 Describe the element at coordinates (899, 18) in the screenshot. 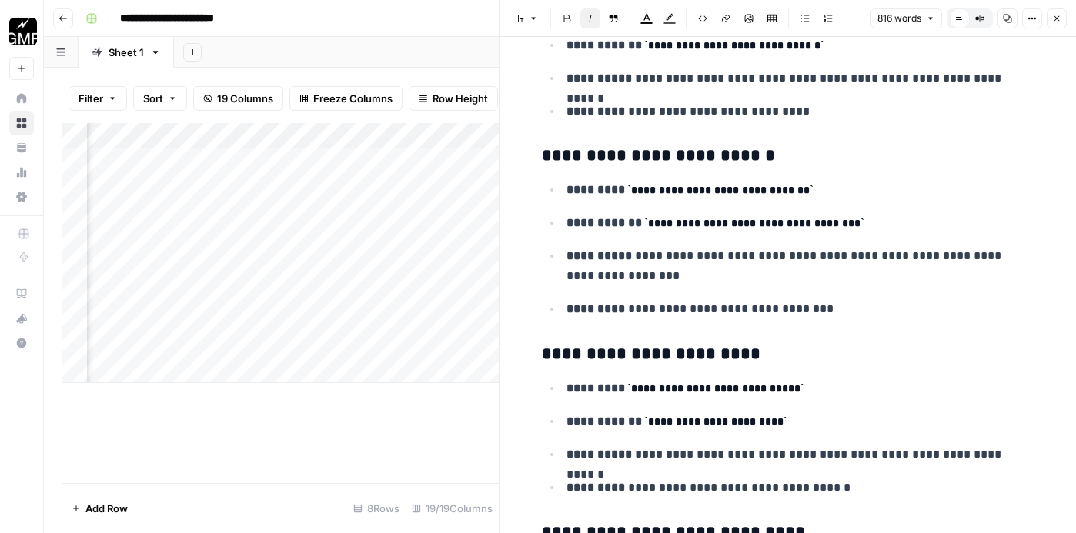

I see `span: 816 words` at that location.